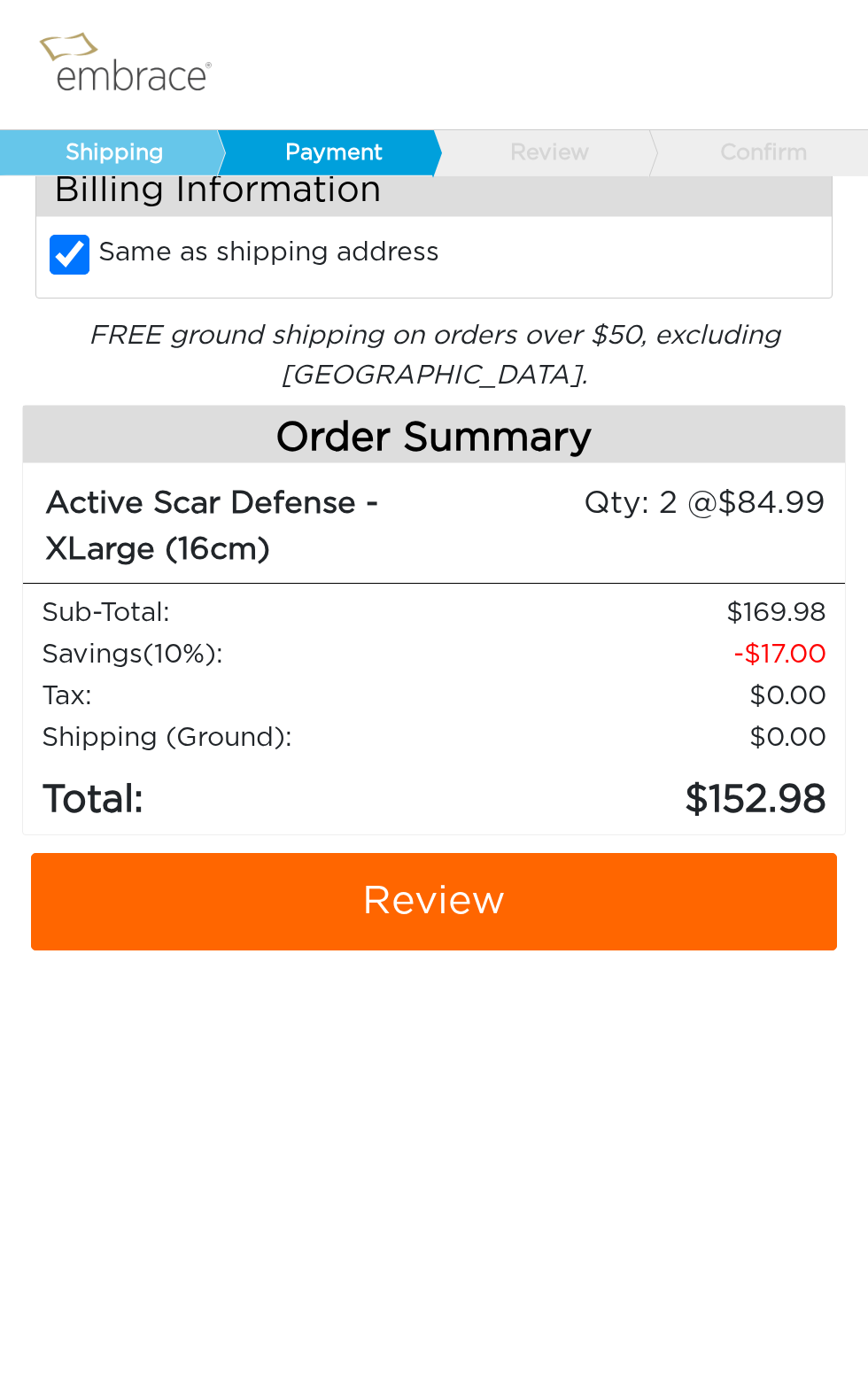 The height and width of the screenshot is (1396, 868). Describe the element at coordinates (772, 503) in the screenshot. I see `span: 84.99` at that location.